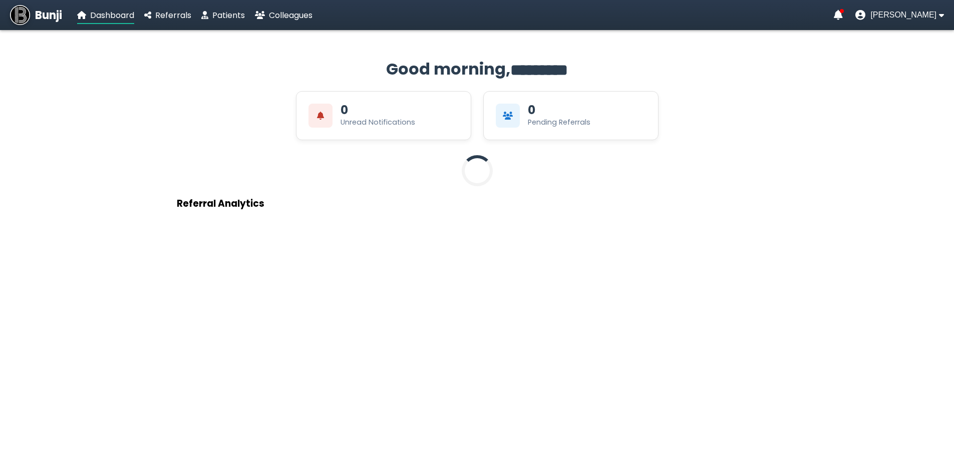 The image size is (954, 460). Describe the element at coordinates (383, 116) in the screenshot. I see `div: View Unread Notifications` at that location.